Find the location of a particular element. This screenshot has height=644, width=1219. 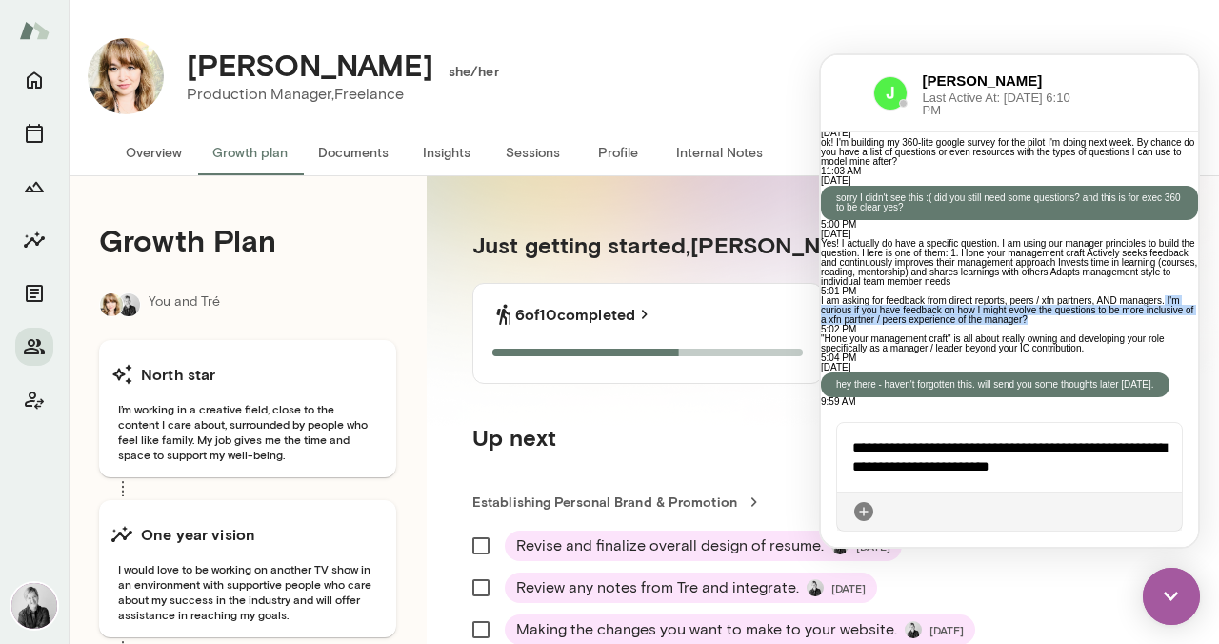

button: One year visionI would love to be working on another TV show in an environment with supportive pe... is located at coordinates (248, 568).